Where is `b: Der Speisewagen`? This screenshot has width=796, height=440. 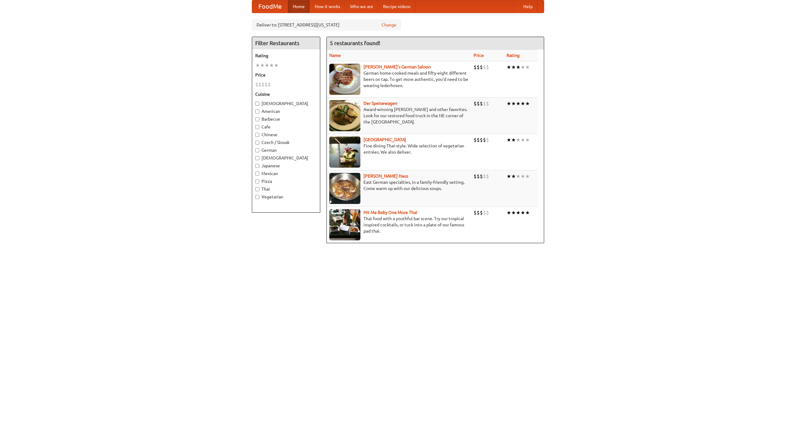
b: Der Speisewagen is located at coordinates (380, 103).